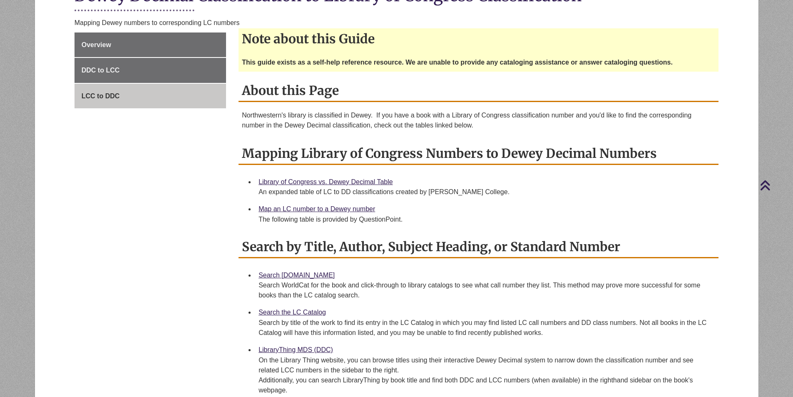 Image resolution: width=793 pixels, height=397 pixels. Describe the element at coordinates (478, 120) in the screenshot. I see `p: Northwestern's library is classified in Dewey. If you have a book with a Library of Congress clas...` at that location.